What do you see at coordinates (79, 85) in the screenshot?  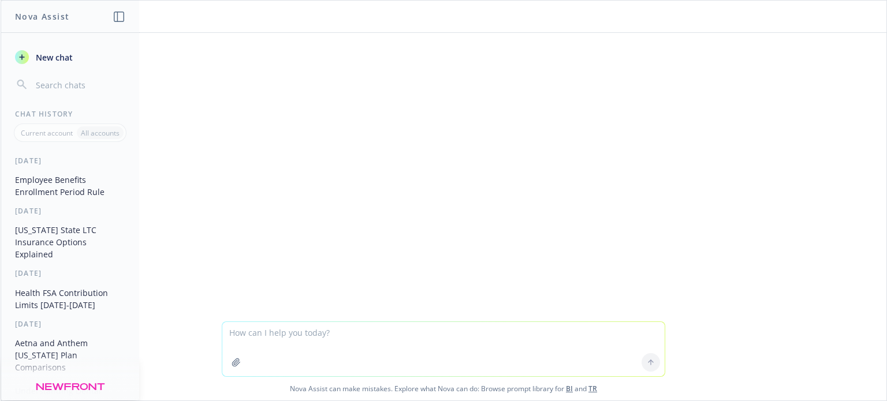 I see `input: Search chats` at bounding box center [79, 85].